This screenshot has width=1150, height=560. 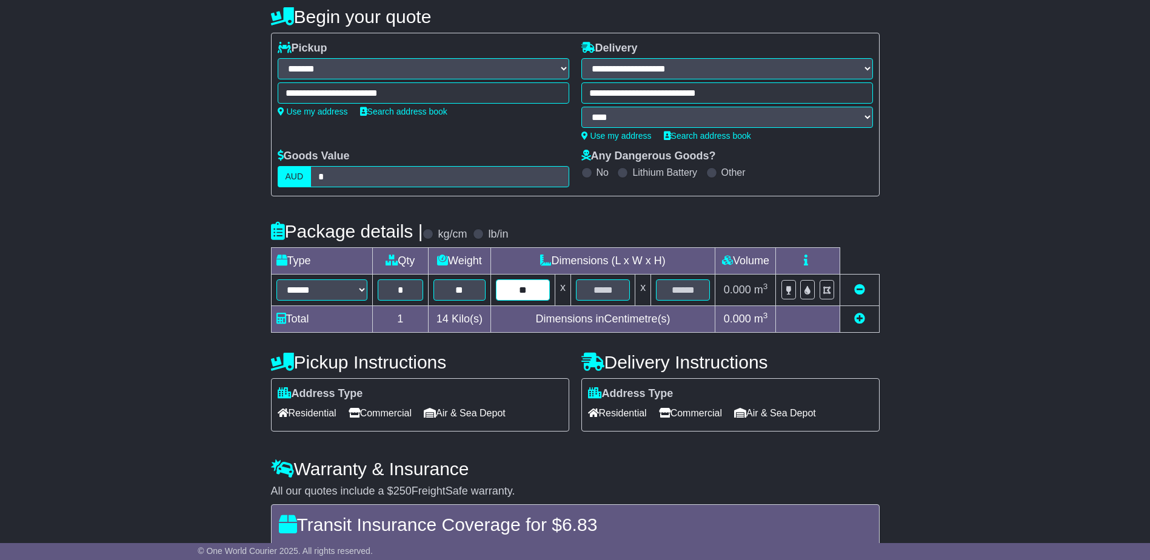 What do you see at coordinates (730, 362) in the screenshot?
I see `h4: Delivery Instructions` at bounding box center [730, 362].